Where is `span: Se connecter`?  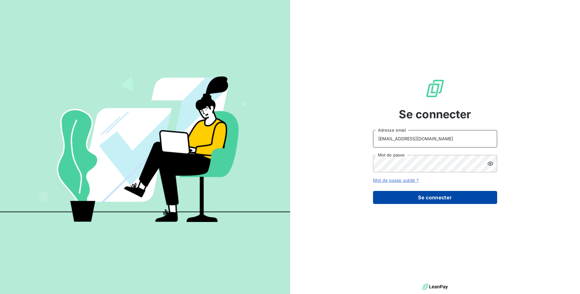 span: Se connecter is located at coordinates (435, 114).